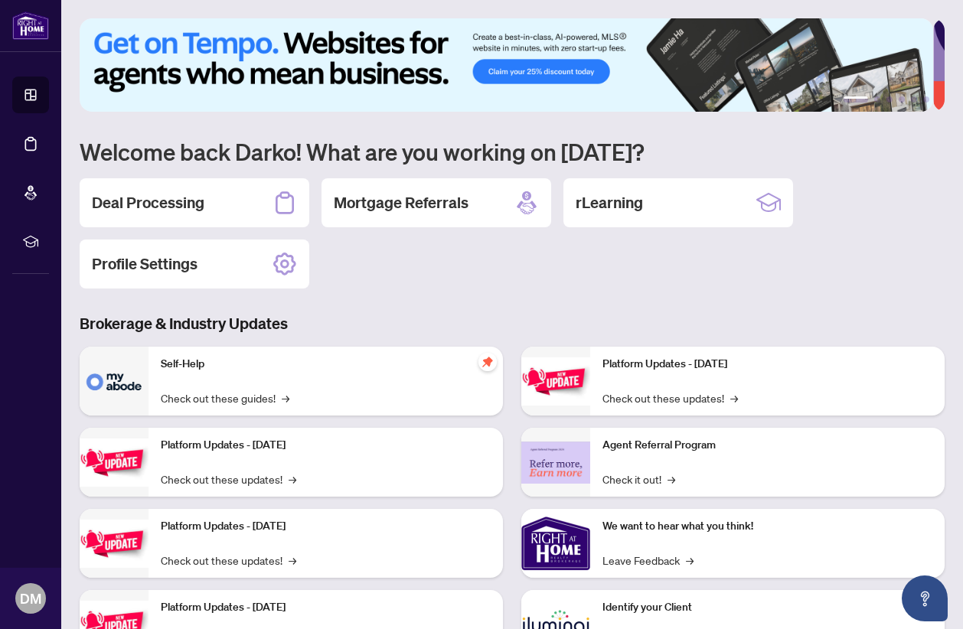  I want to click on button: 6, so click(926, 100).